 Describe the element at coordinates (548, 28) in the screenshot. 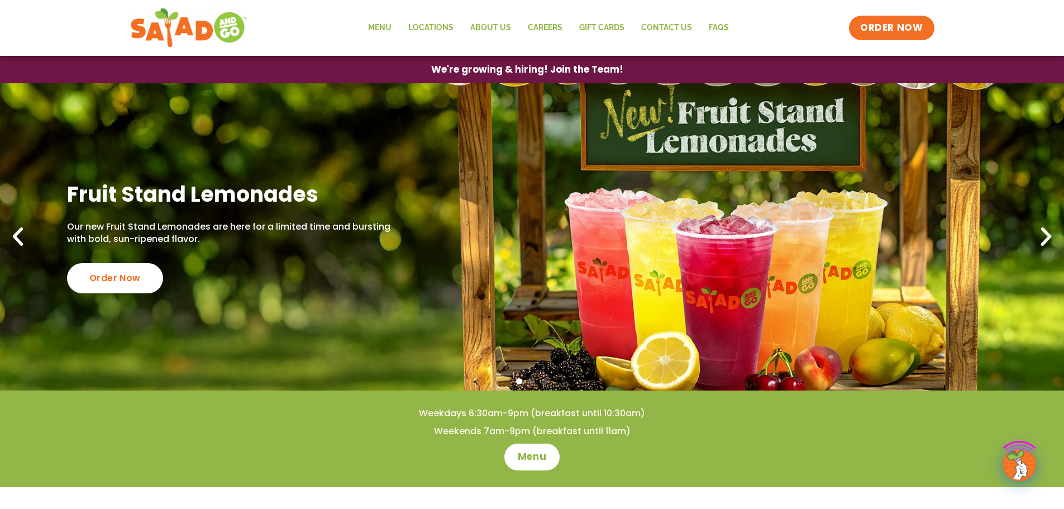

I see `nav: Menu` at that location.